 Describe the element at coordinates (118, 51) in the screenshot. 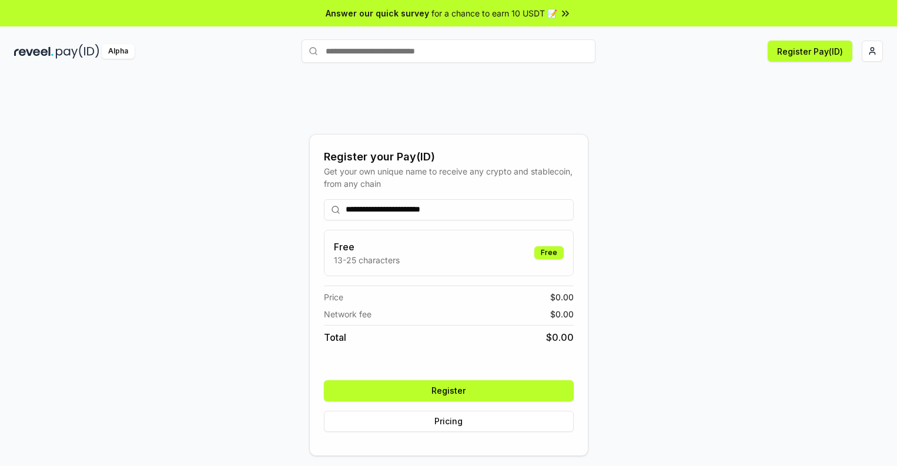

I see `div: Alpha` at that location.